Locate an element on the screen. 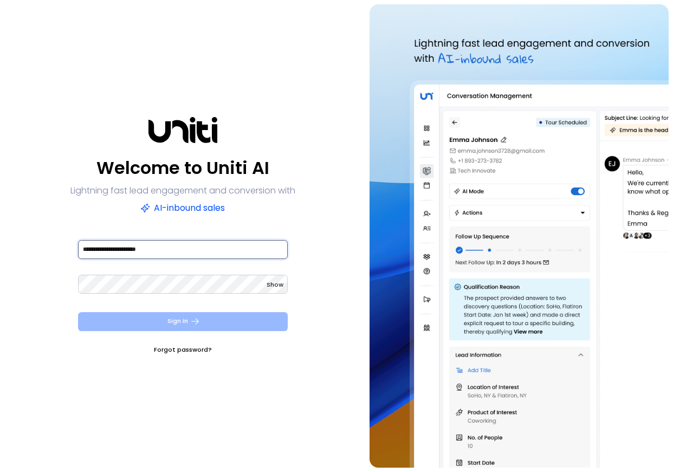 This screenshot has height=472, width=673. p: AI-inbound sales is located at coordinates (182, 208).